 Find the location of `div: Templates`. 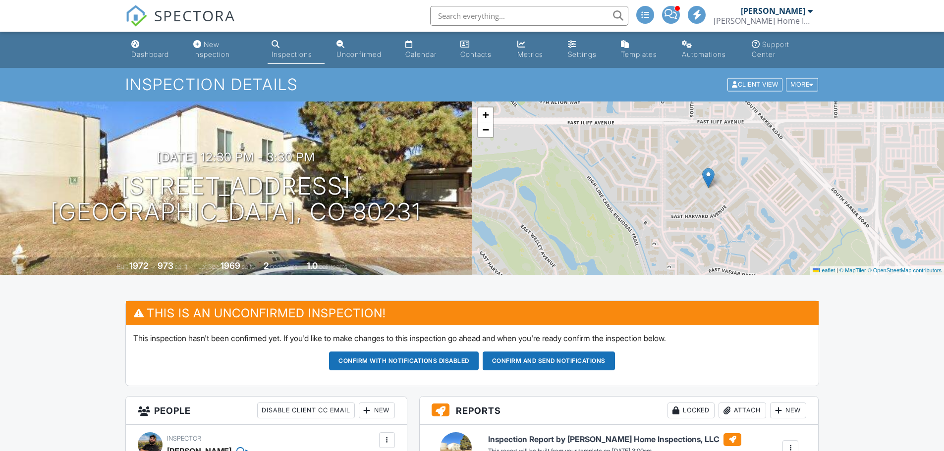

div: Templates is located at coordinates (639, 54).